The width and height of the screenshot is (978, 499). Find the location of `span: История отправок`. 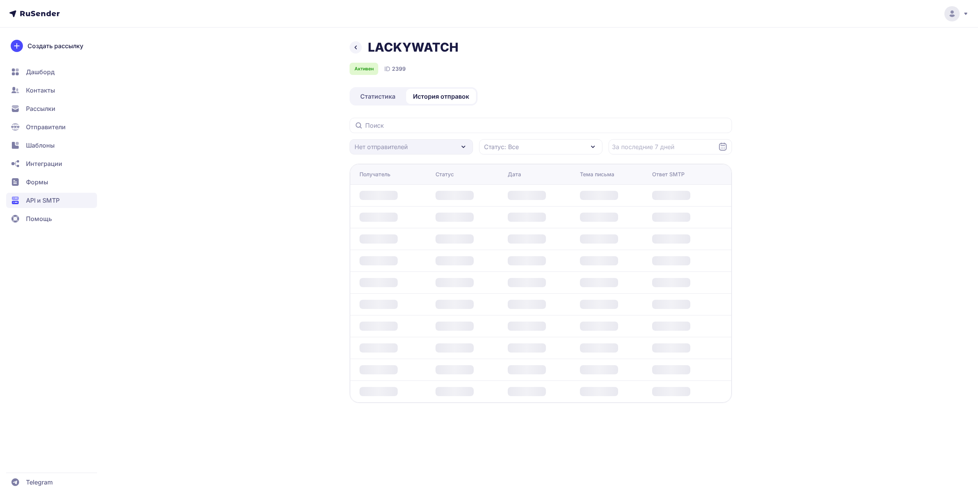

span: История отправок is located at coordinates (441, 96).